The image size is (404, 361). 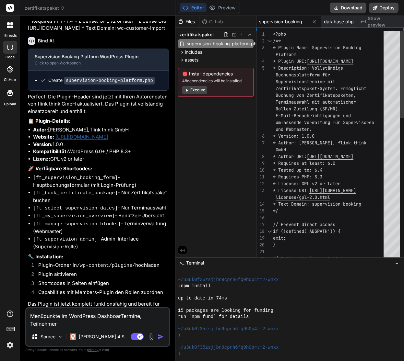 What do you see at coordinates (101, 152) in the screenshot?
I see `li: WordPress 6.0+ / PHP 8.3+` at bounding box center [101, 152].